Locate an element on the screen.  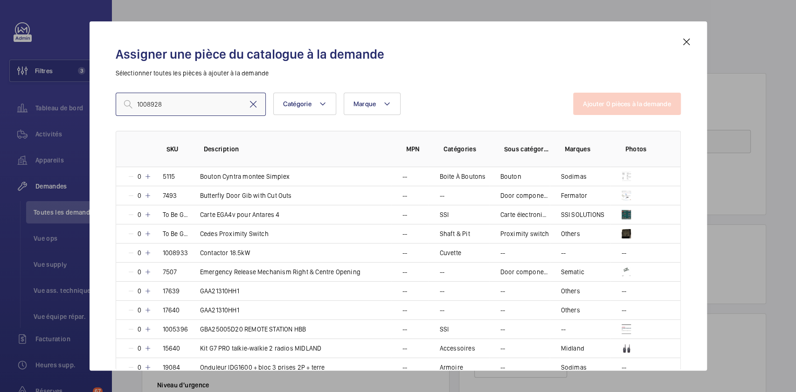
p: MPN is located at coordinates (417, 149).